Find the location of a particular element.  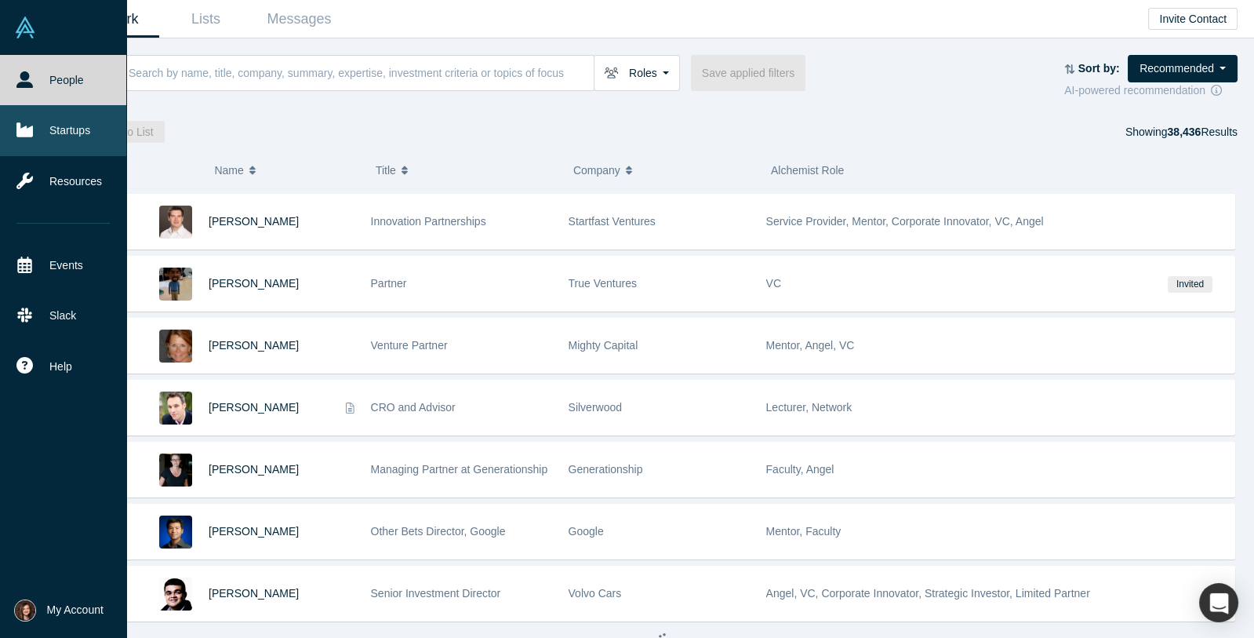

span: Faculty, Angel is located at coordinates (800, 469).